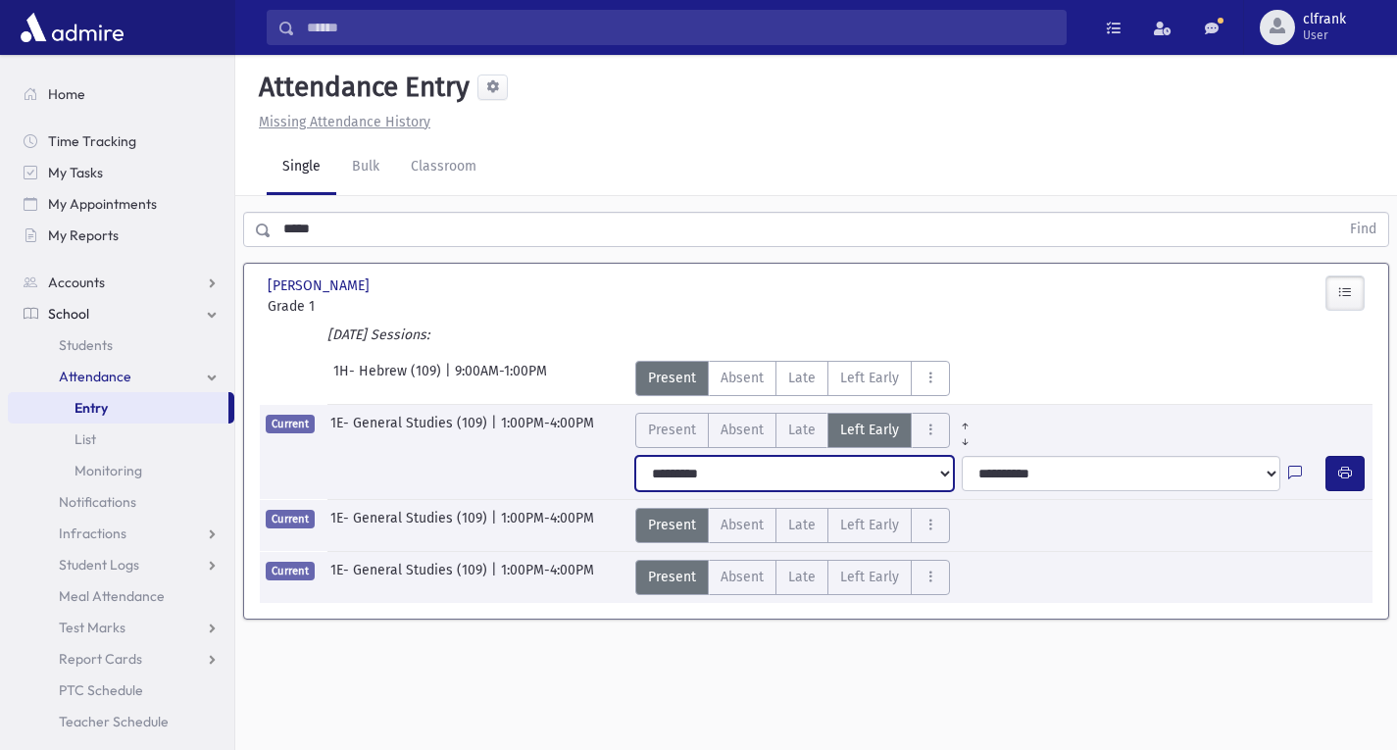 This screenshot has height=750, width=1397. I want to click on a: Home, so click(121, 94).